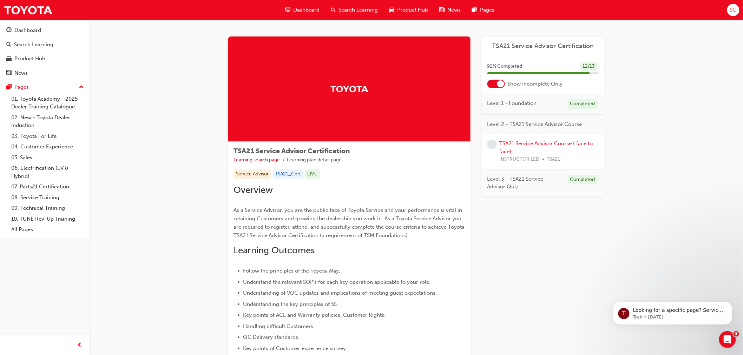 The image size is (743, 355). Describe the element at coordinates (337, 282) in the screenshot. I see `span: Understand the relevant SOP's for each key operation applicable to your role.` at that location.